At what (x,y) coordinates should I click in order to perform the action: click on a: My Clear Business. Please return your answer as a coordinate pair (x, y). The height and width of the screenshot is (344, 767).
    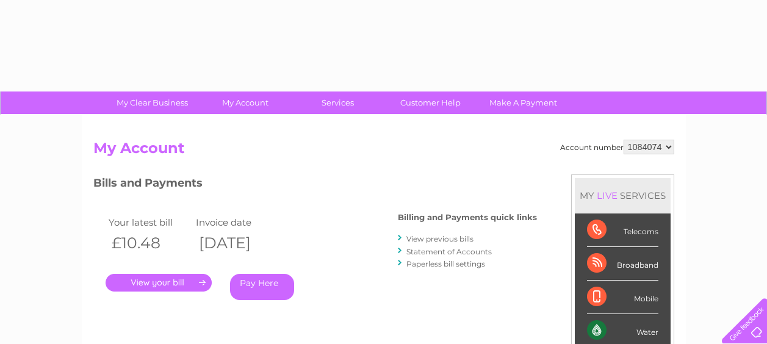
    Looking at the image, I should click on (152, 102).